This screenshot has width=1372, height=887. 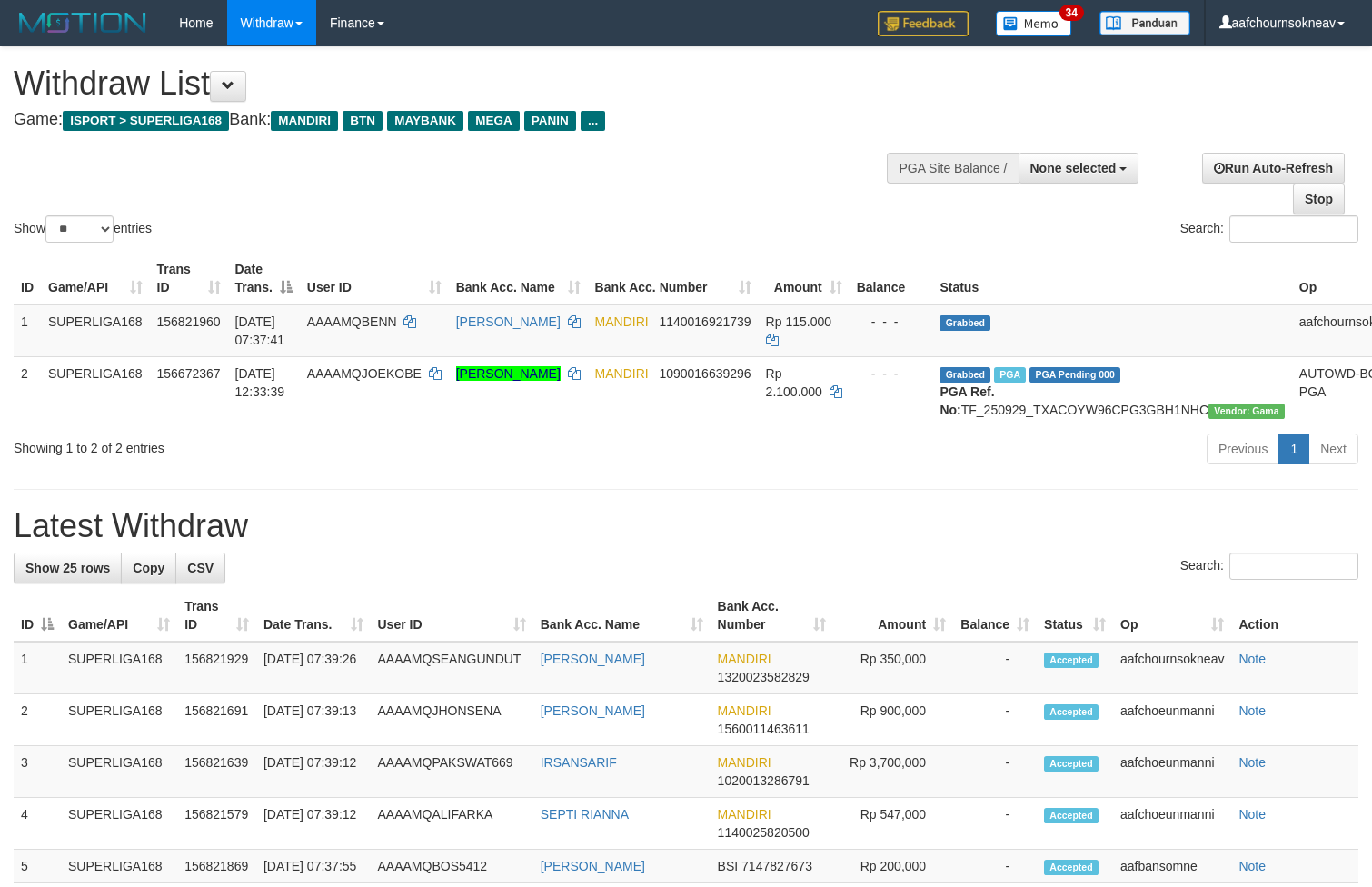 What do you see at coordinates (893, 719) in the screenshot?
I see `td: Rp 900,000` at bounding box center [893, 719].